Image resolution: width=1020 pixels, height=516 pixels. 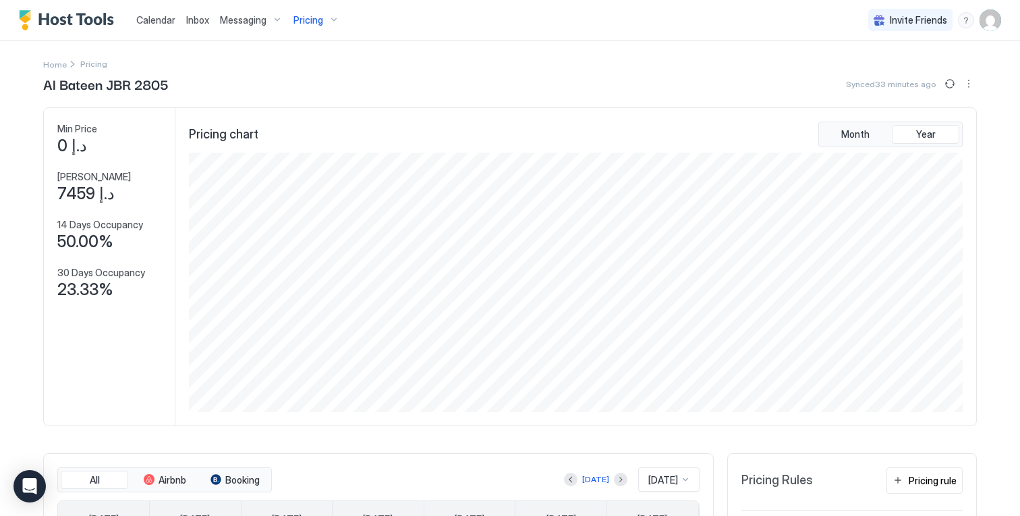 What do you see at coordinates (94, 480) in the screenshot?
I see `button: All` at bounding box center [94, 480].